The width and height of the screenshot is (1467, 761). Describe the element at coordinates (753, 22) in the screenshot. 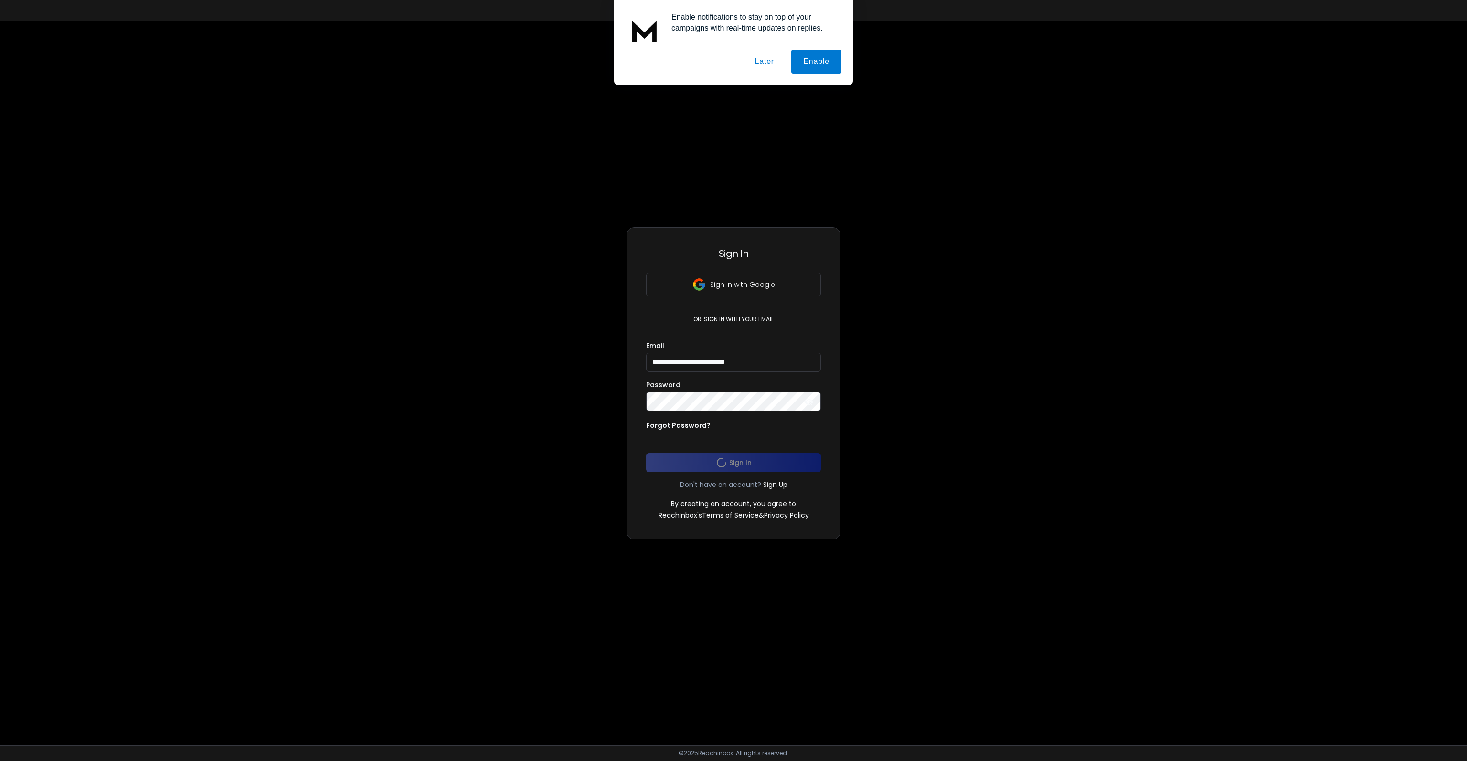

I see `div: Enable notifications to stay on top of your campaigns with real-time updates on replies.` at that location.